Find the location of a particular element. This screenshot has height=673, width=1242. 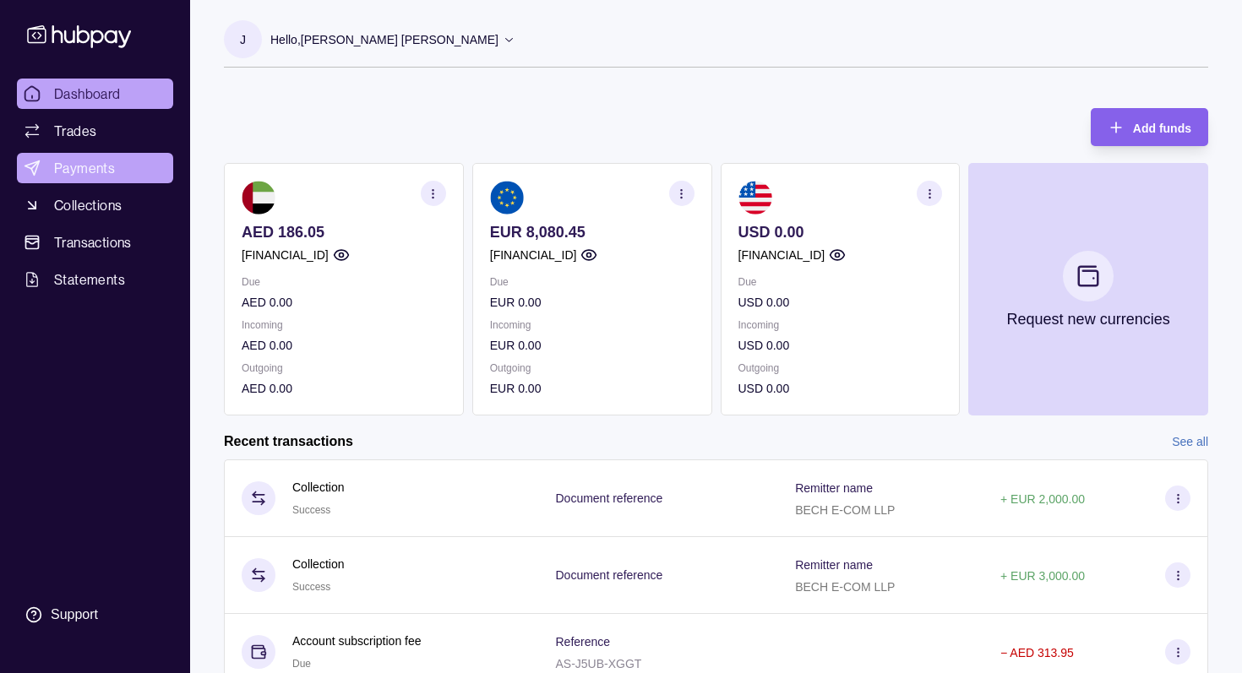

p: + EUR 2,000.00 is located at coordinates (1043, 499).